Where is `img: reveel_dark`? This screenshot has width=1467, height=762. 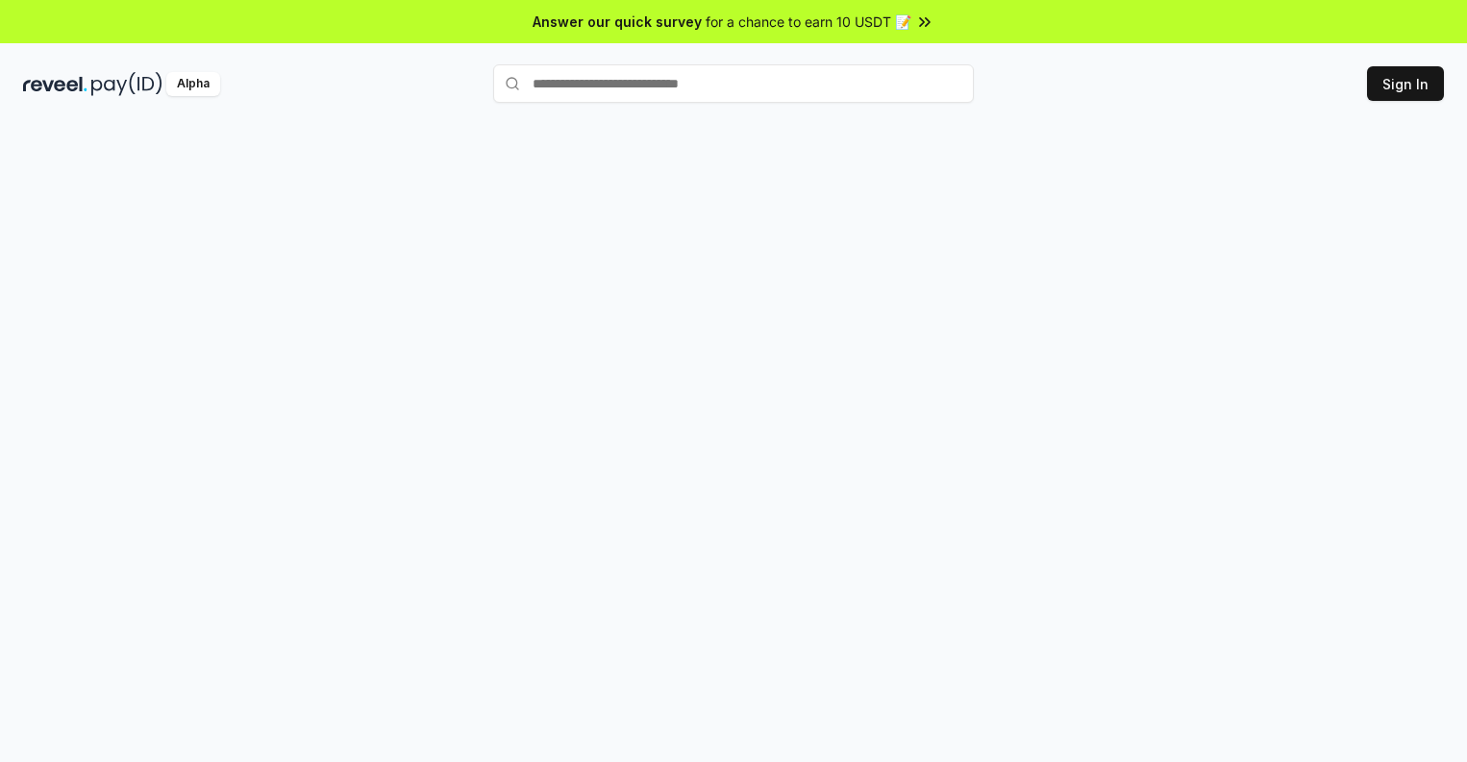
img: reveel_dark is located at coordinates (55, 84).